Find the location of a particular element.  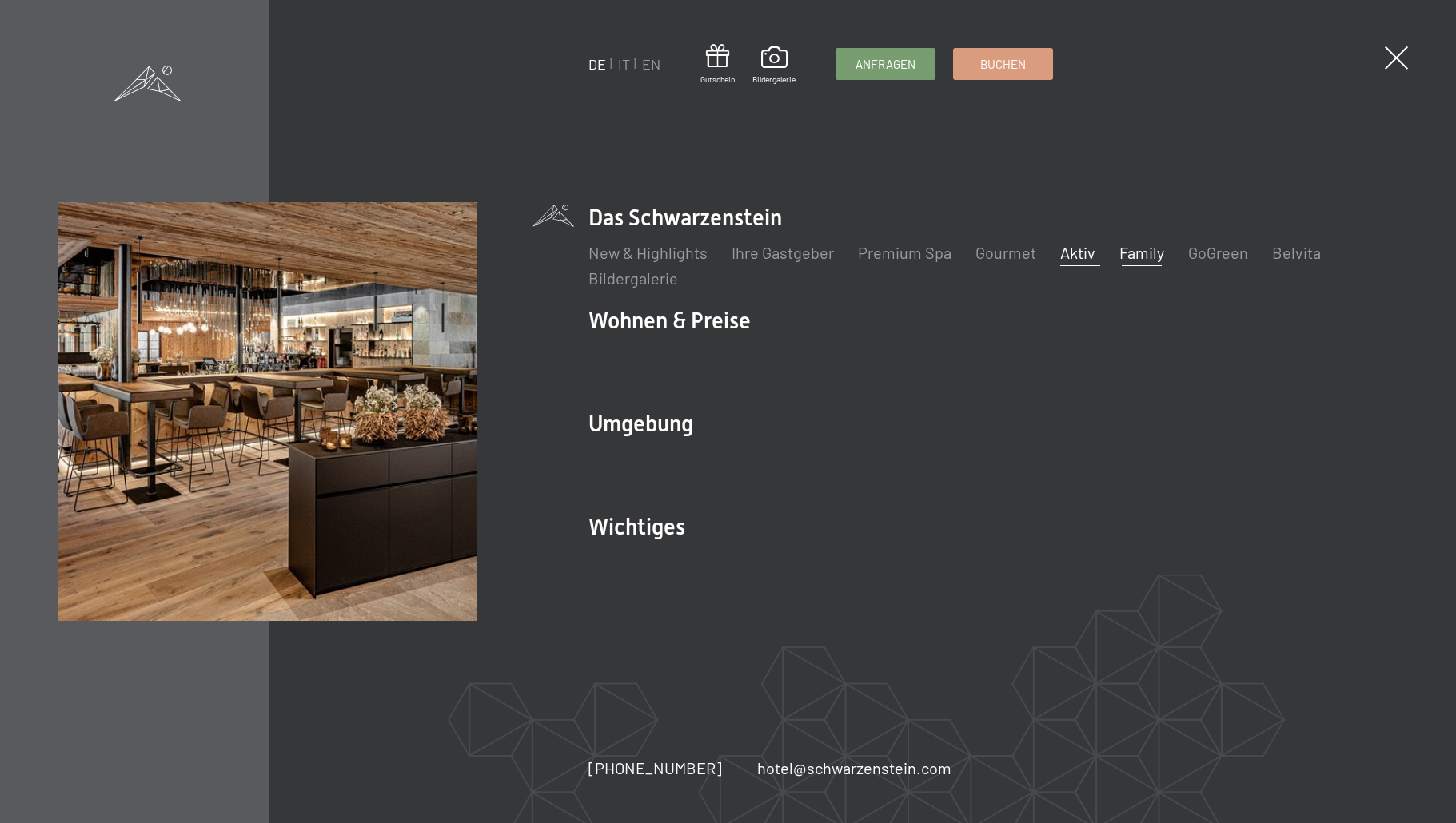

a: Gourmet is located at coordinates (1006, 253).